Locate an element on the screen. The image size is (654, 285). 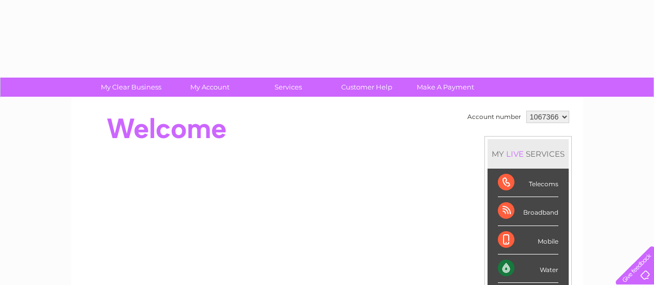
a: My Clear Business is located at coordinates (131, 87).